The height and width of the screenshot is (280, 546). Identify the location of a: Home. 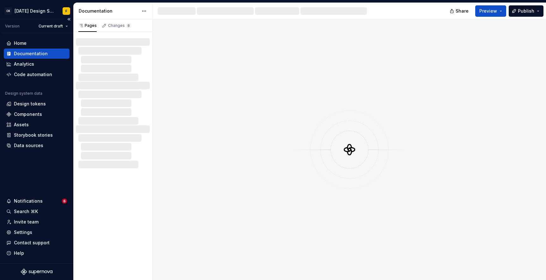
(37, 43).